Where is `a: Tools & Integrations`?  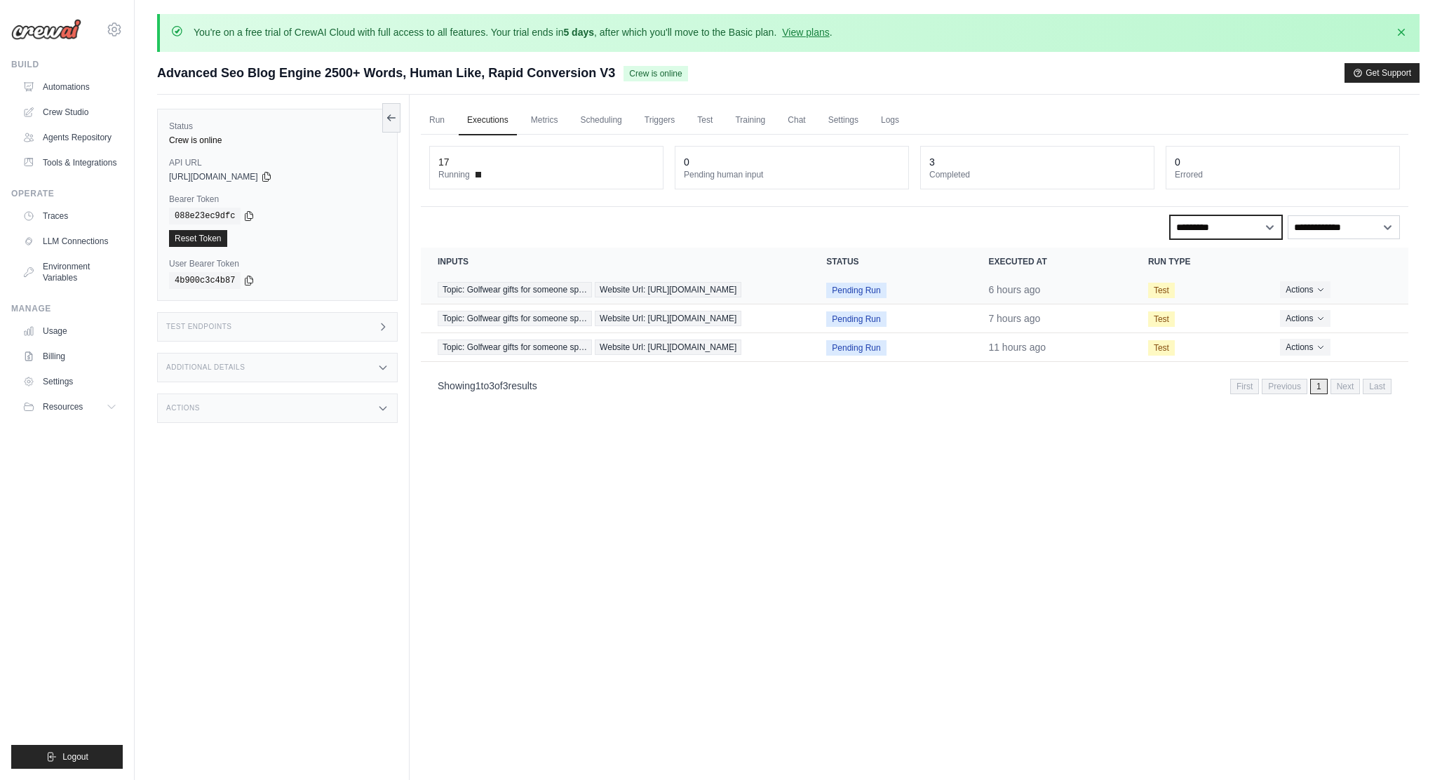
a: Tools & Integrations is located at coordinates (69, 163).